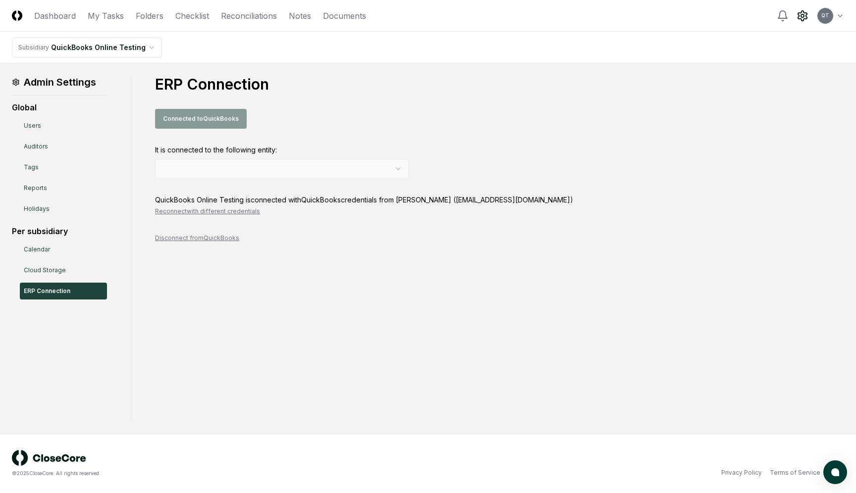  What do you see at coordinates (795, 473) in the screenshot?
I see `a: Terms of Service` at bounding box center [795, 473].